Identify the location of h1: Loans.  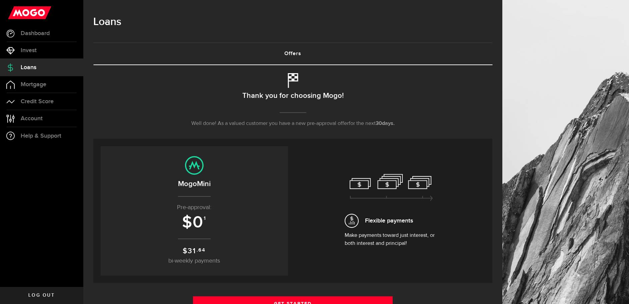
(293, 22).